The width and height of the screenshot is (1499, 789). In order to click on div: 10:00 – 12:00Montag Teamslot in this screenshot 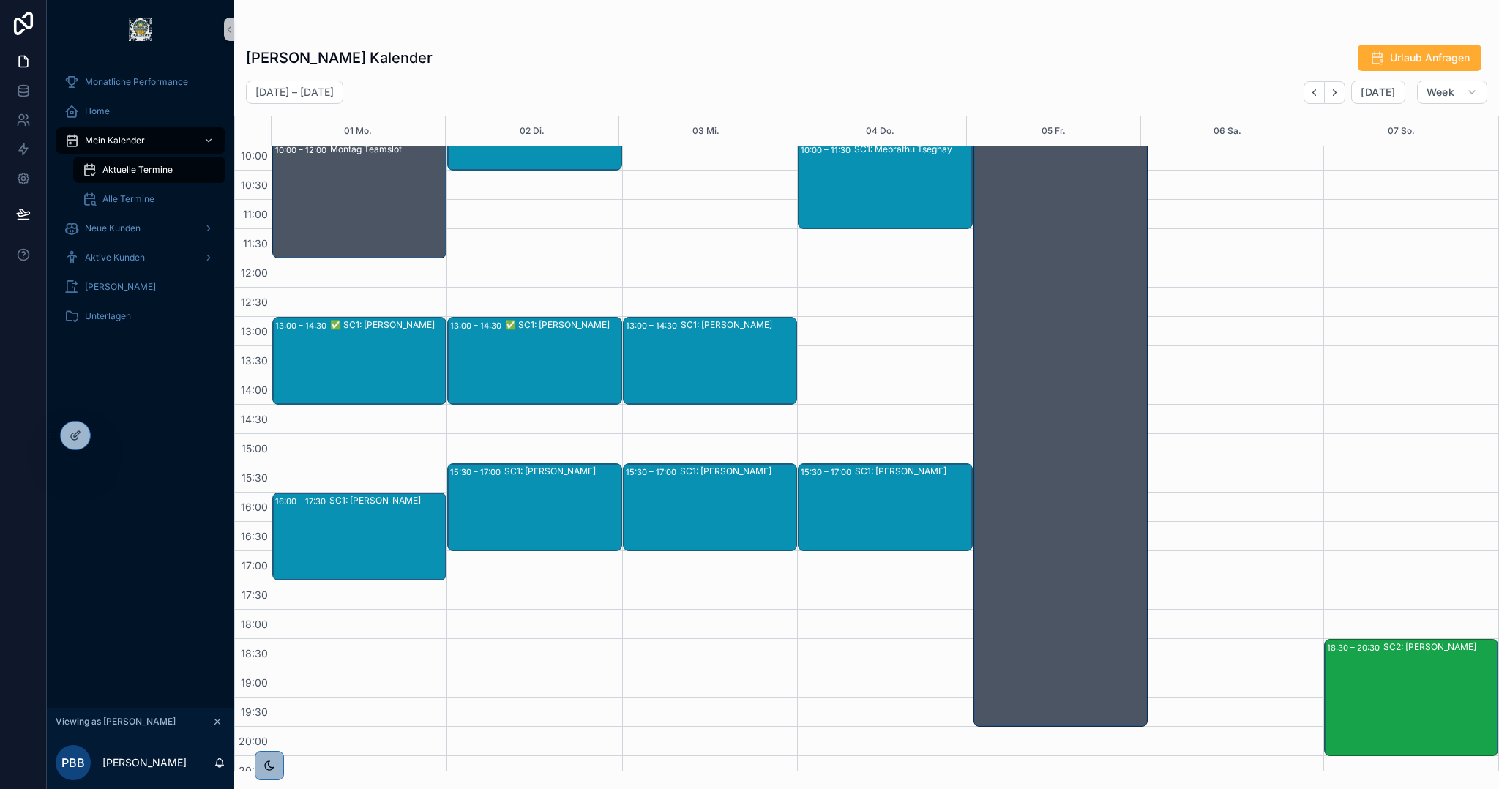, I will do `click(359, 200)`.